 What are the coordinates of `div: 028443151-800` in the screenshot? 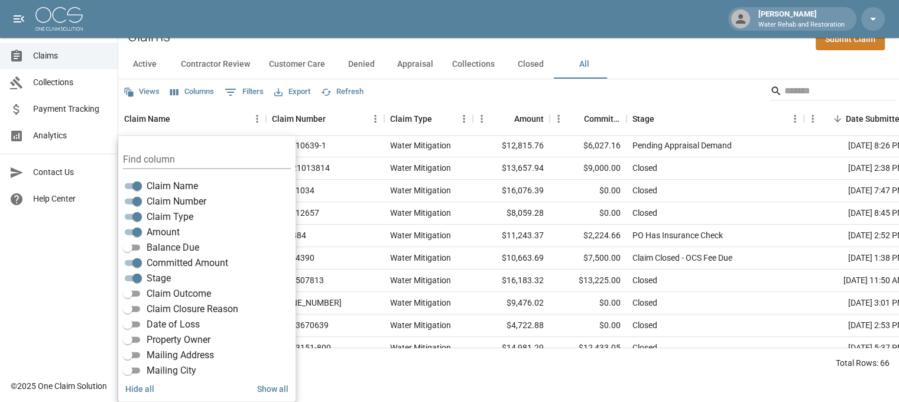 It's located at (301, 347).